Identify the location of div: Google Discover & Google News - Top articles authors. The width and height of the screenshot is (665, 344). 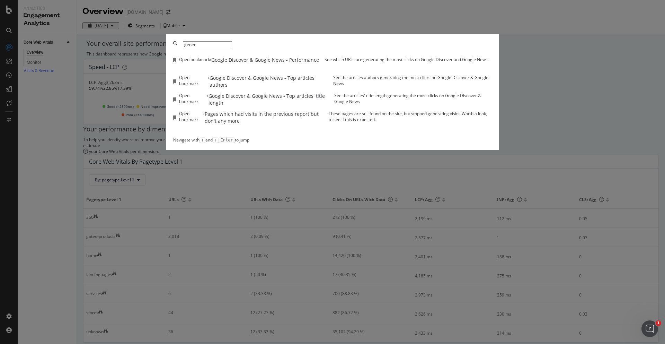
(269, 81).